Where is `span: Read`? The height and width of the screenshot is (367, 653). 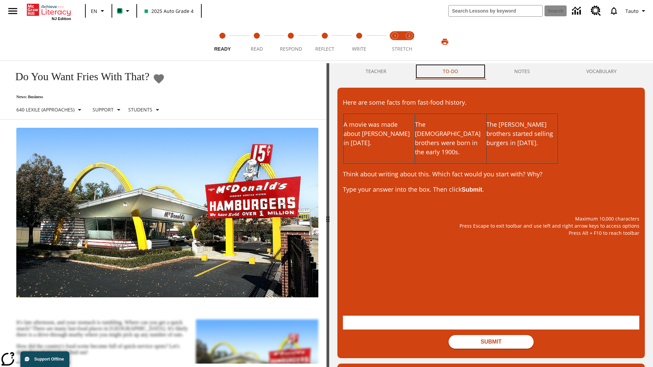 span: Read is located at coordinates (257, 49).